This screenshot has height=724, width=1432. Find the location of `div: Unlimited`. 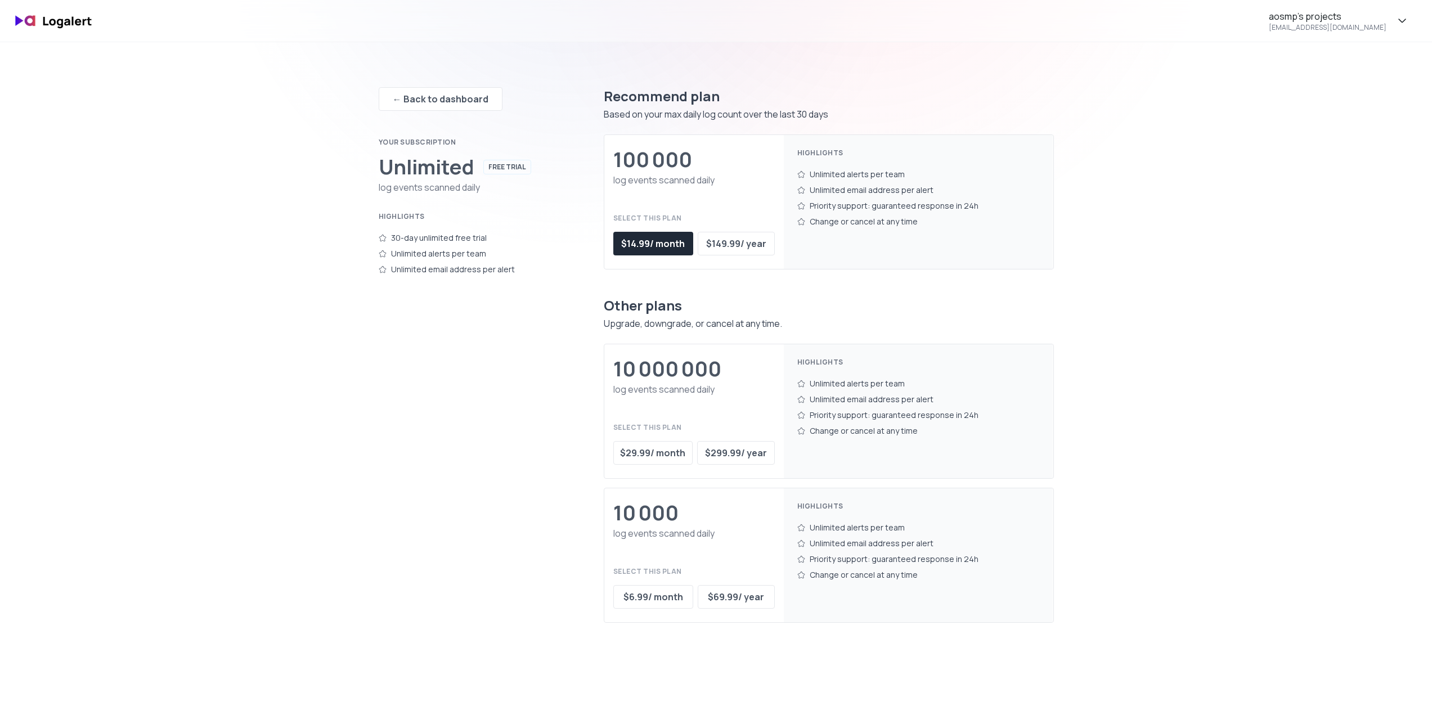

div: Unlimited is located at coordinates (427, 167).